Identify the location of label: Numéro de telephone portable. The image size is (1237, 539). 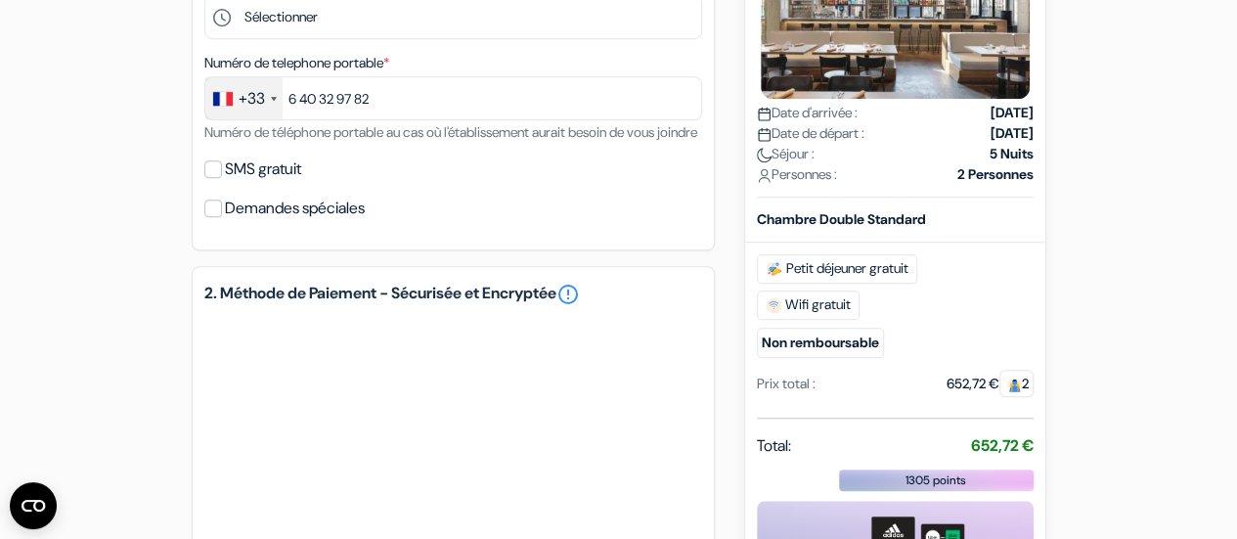
(296, 63).